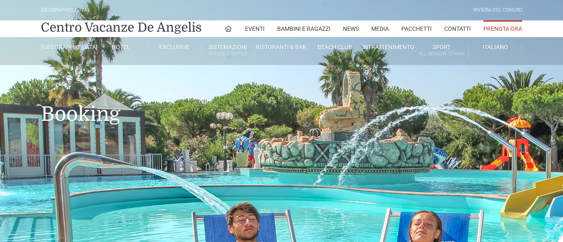 The height and width of the screenshot is (242, 563). What do you see at coordinates (457, 29) in the screenshot?
I see `a: Contatti` at bounding box center [457, 29].